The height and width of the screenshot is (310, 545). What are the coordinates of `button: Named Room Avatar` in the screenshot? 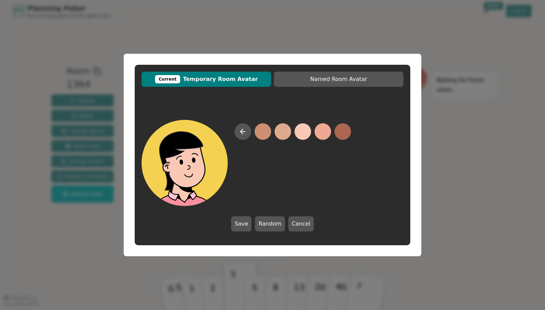 It's located at (339, 79).